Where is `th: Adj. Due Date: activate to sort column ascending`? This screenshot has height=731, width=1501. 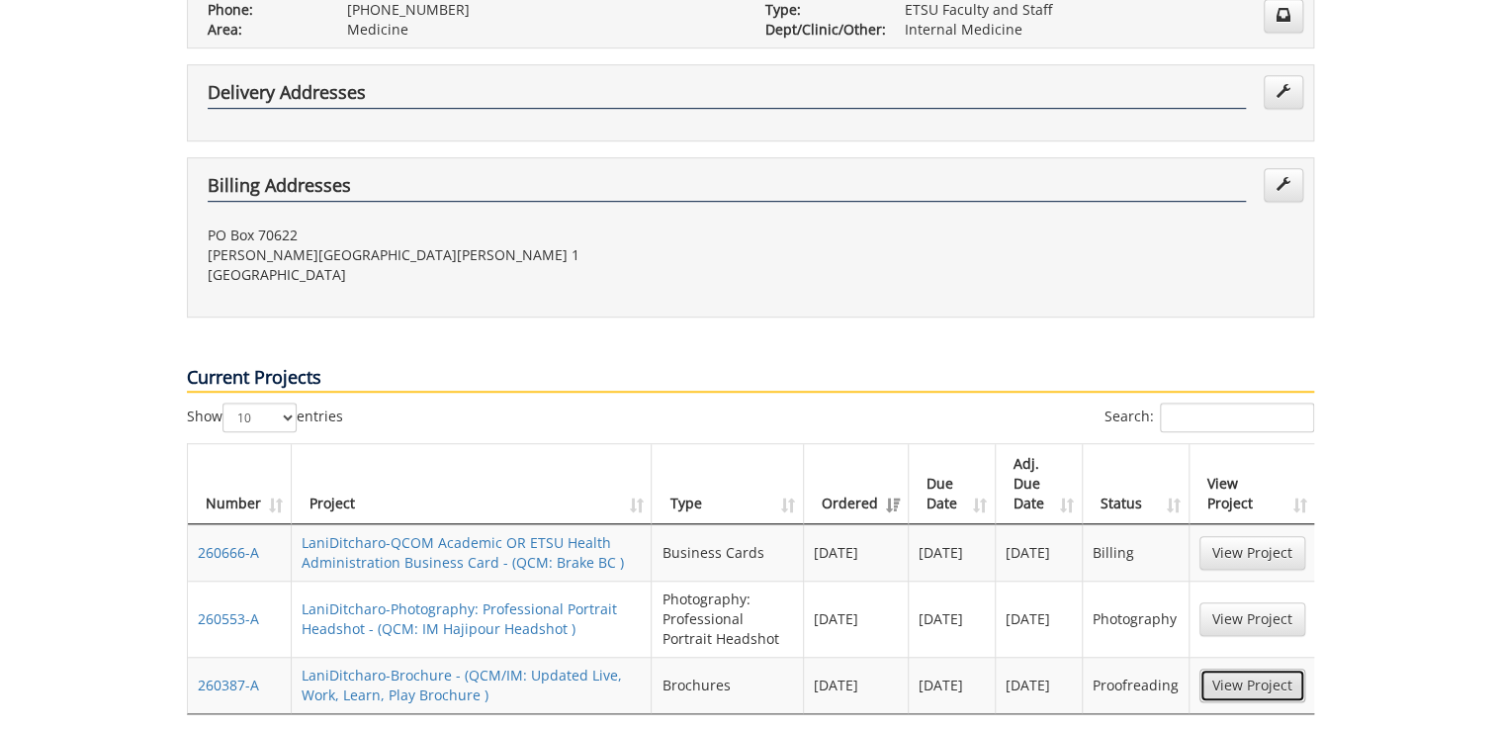
th: Adj. Due Date: activate to sort column ascending is located at coordinates (1039, 484).